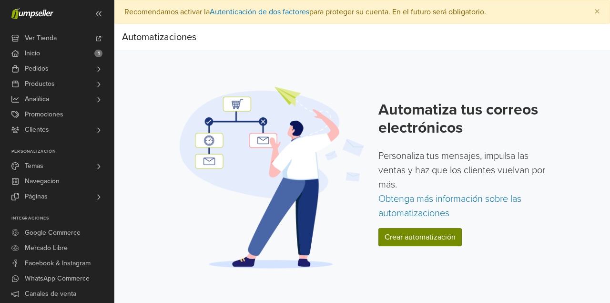 This screenshot has width=610, height=303. What do you see at coordinates (259, 12) in the screenshot?
I see `a: Autenticación de dos factores` at bounding box center [259, 12].